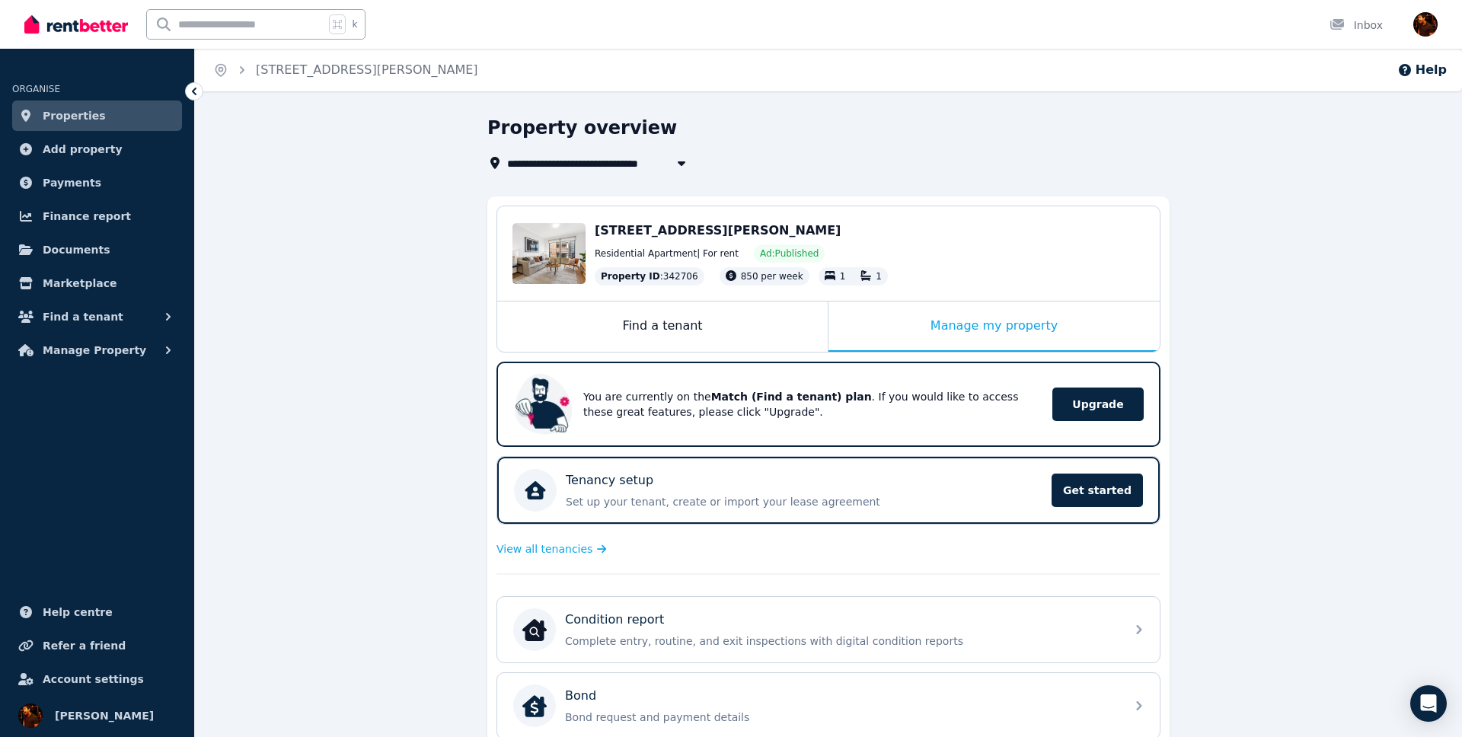  I want to click on a: View all tenancies, so click(551, 549).